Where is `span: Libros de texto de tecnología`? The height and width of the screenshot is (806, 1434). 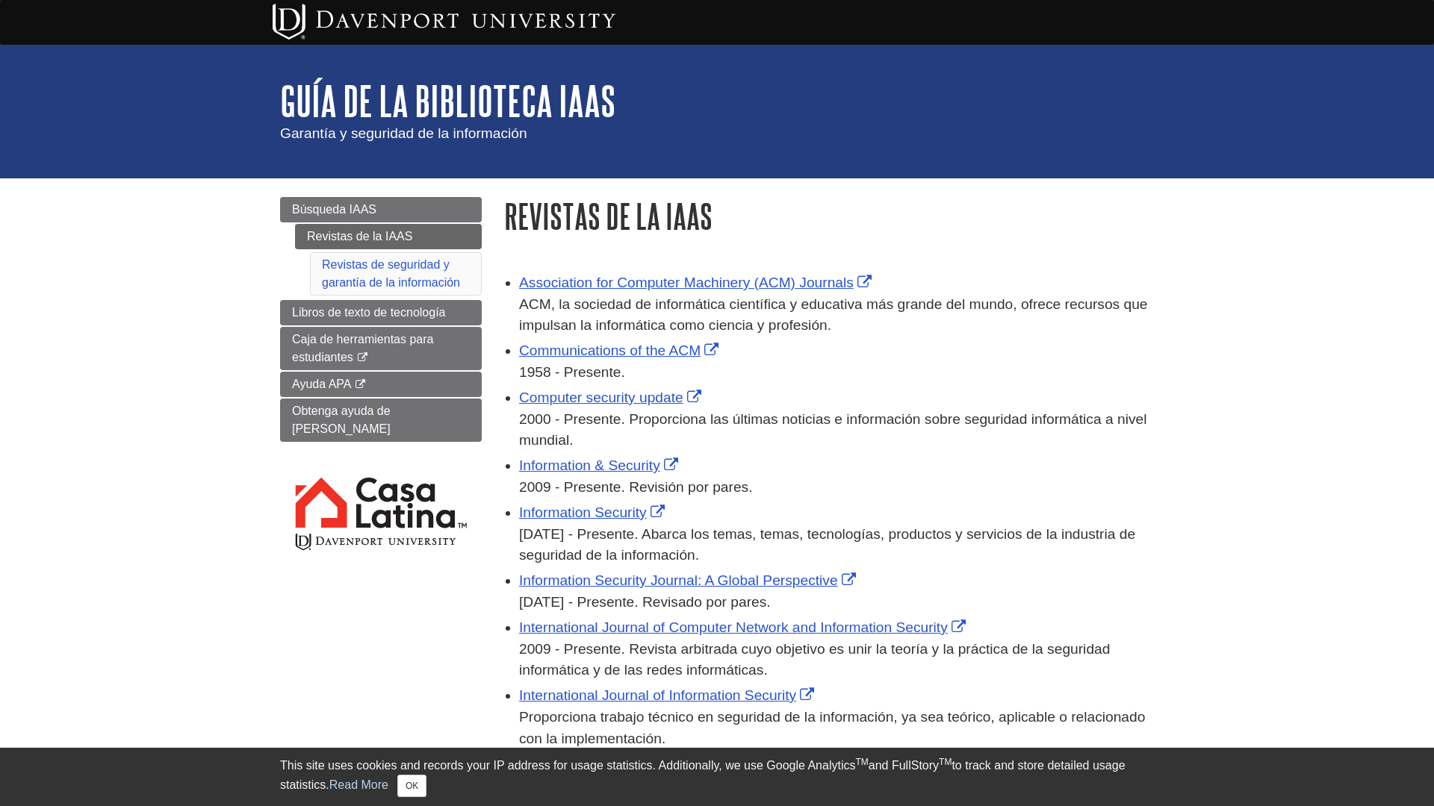
span: Libros de texto de tecnología is located at coordinates (368, 312).